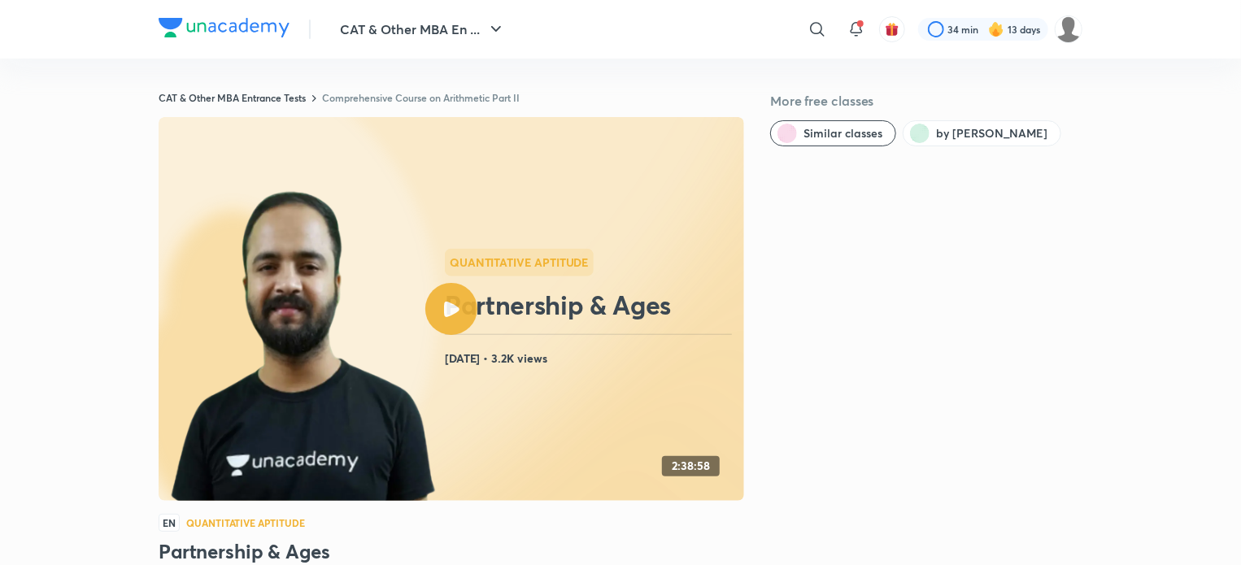 This screenshot has height=565, width=1241. I want to click on a: Company Logo, so click(224, 29).